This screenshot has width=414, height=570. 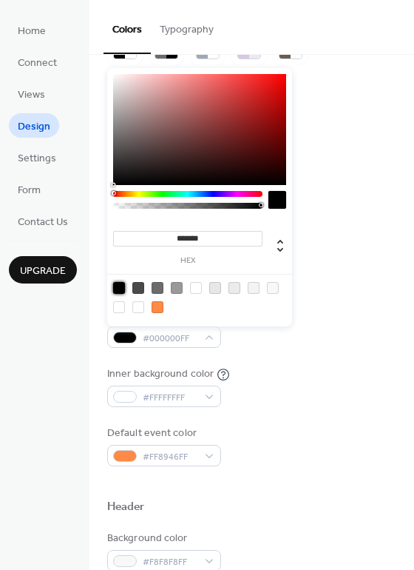 What do you see at coordinates (170, 338) in the screenshot?
I see `span: #000000FF` at bounding box center [170, 338].